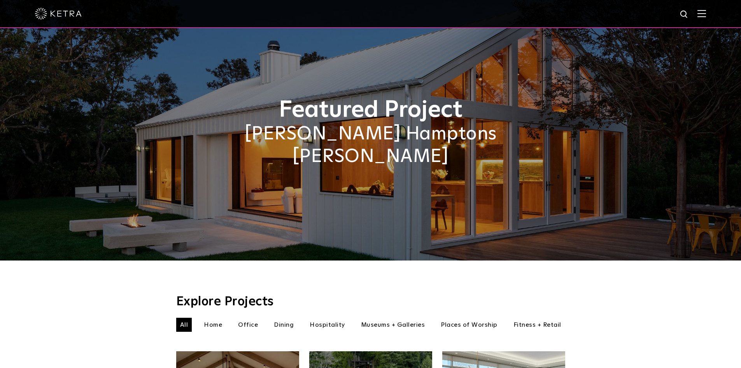 This screenshot has height=368, width=741. I want to click on li: Fitness + Retail, so click(537, 324).